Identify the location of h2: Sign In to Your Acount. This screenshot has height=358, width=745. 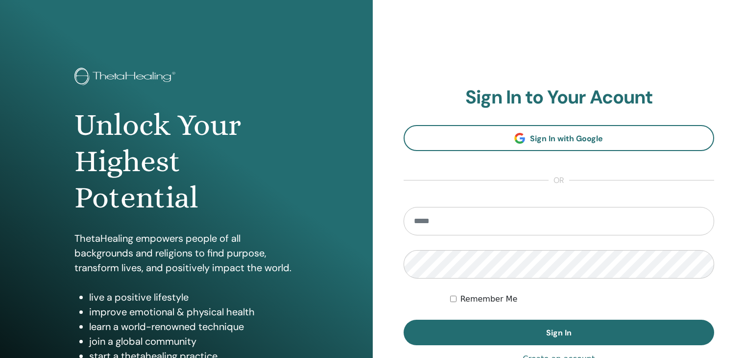
(559, 97).